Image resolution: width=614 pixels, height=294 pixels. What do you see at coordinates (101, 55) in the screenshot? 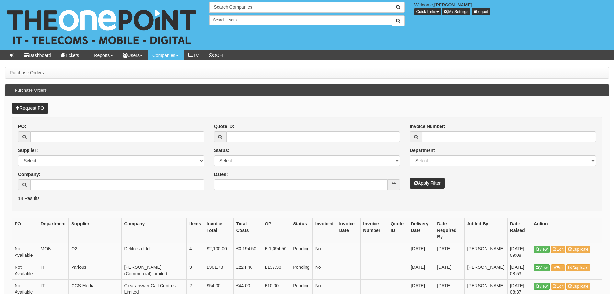
I see `a: Reports` at bounding box center [101, 55].